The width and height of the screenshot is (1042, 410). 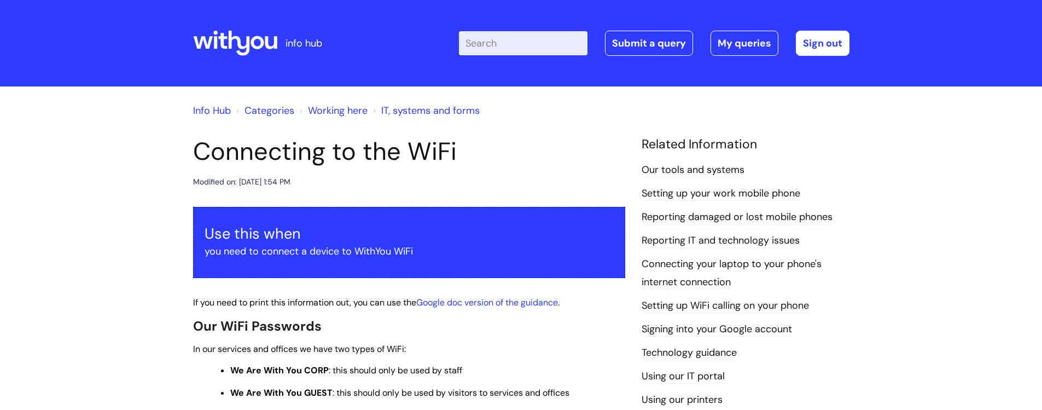 I want to click on span: Our WiFi Passwords, so click(x=257, y=326).